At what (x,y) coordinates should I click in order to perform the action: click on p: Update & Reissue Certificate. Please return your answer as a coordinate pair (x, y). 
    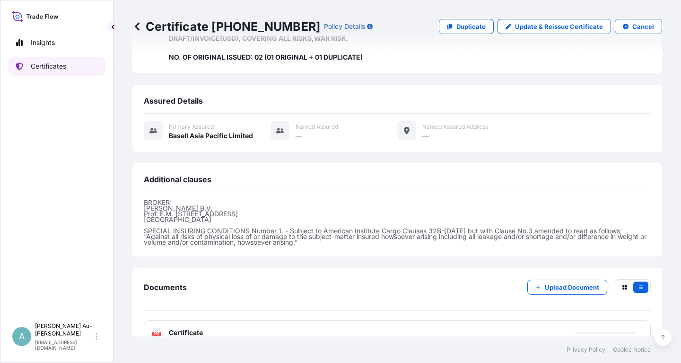
    Looking at the image, I should click on (559, 26).